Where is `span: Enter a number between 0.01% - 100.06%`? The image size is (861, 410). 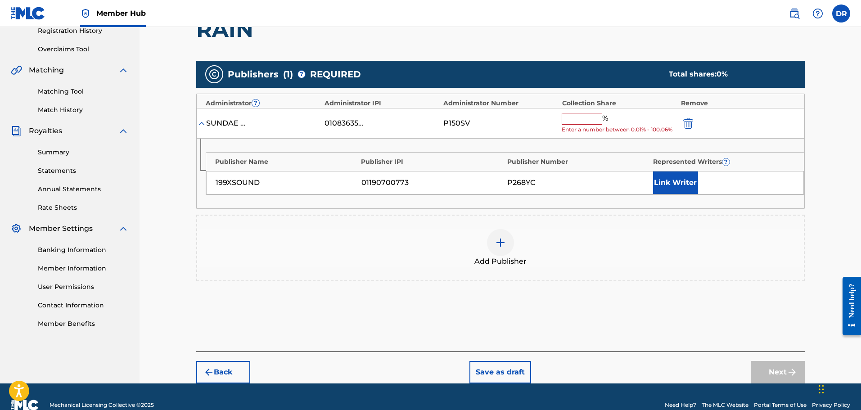
span: Enter a number between 0.01% - 100.06% is located at coordinates (619, 130).